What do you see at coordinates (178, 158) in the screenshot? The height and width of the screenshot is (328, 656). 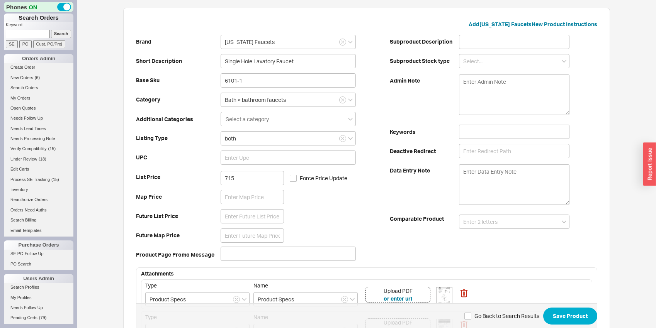 I see `b: UPC` at bounding box center [178, 158].